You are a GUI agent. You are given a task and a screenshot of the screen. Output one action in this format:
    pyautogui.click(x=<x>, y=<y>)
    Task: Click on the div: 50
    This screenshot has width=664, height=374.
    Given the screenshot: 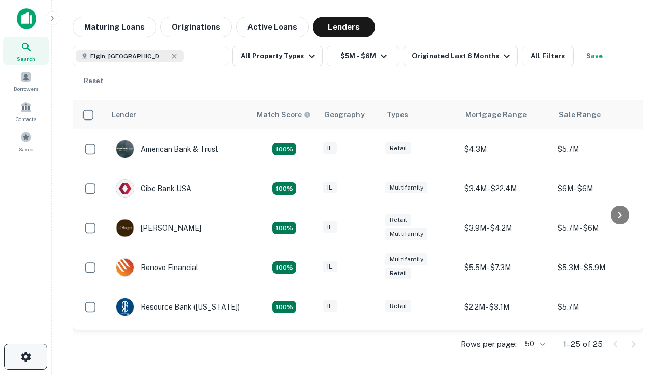 What is the action you would take?
    pyautogui.click(x=534, y=344)
    